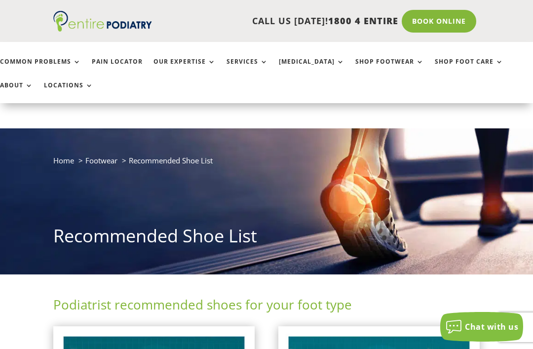 The height and width of the screenshot is (349, 533). What do you see at coordinates (117, 69) in the screenshot?
I see `a: Pain Locator` at bounding box center [117, 69].